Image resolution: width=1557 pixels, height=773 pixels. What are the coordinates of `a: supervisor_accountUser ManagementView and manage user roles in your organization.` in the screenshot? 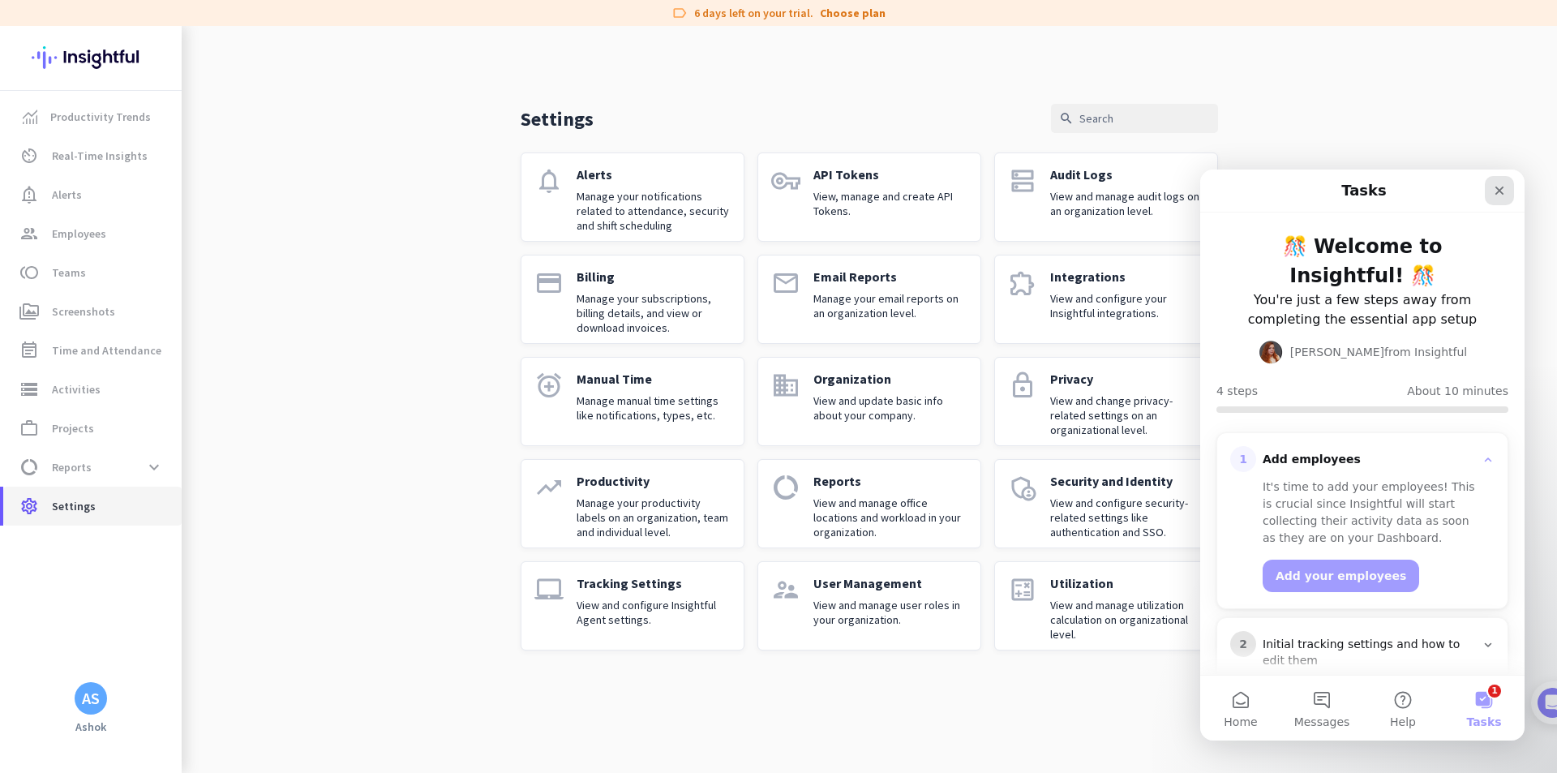 It's located at (869, 606).